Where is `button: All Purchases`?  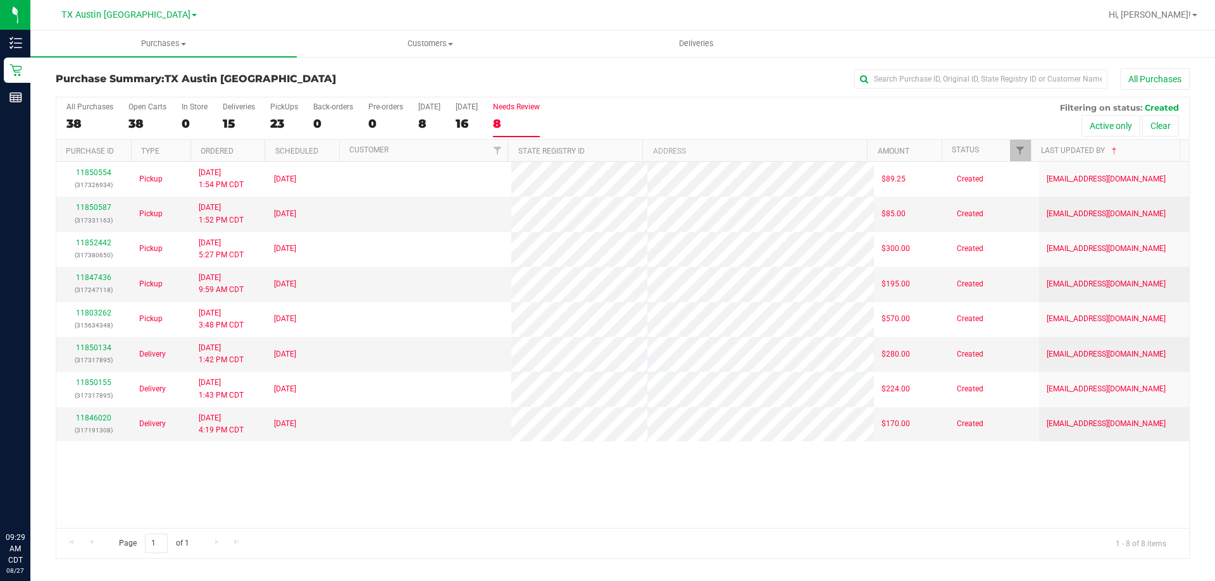
button: All Purchases is located at coordinates (1154, 79).